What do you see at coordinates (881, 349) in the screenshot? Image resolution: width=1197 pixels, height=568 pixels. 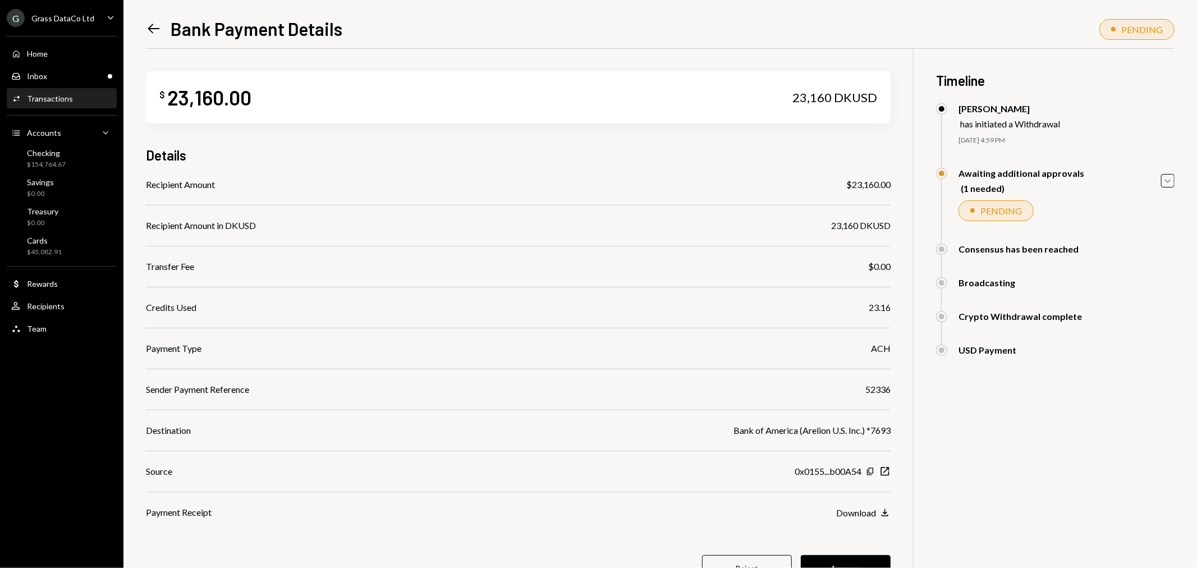 I see `div: ACH` at bounding box center [881, 349].